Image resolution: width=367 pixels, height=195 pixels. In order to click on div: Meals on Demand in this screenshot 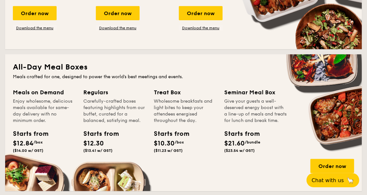, I will do `click(44, 92)`.